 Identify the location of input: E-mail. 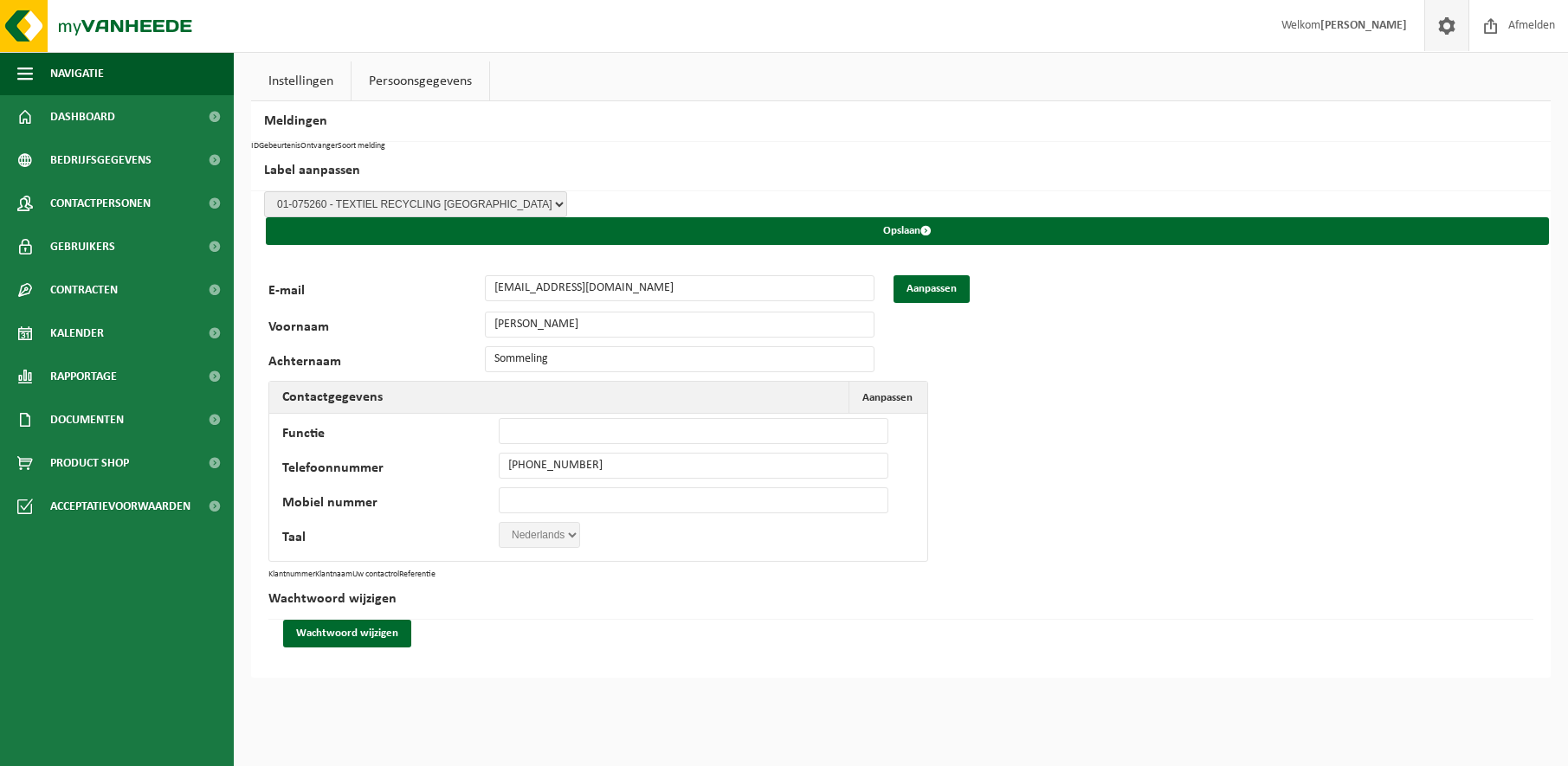
(680, 288).